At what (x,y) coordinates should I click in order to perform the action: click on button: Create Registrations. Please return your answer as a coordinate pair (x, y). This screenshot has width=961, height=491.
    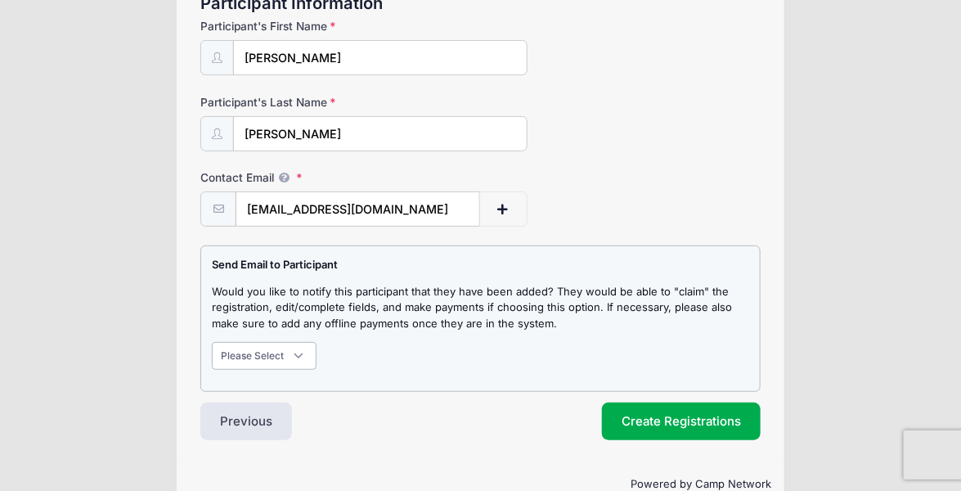
    Looking at the image, I should click on (682, 421).